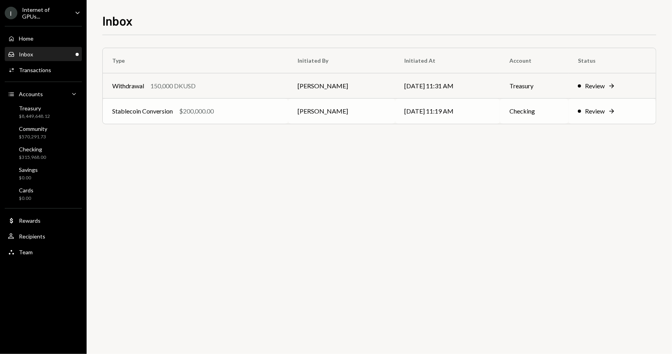 This screenshot has width=672, height=354. What do you see at coordinates (33, 128) in the screenshot?
I see `div: Community` at bounding box center [33, 128].